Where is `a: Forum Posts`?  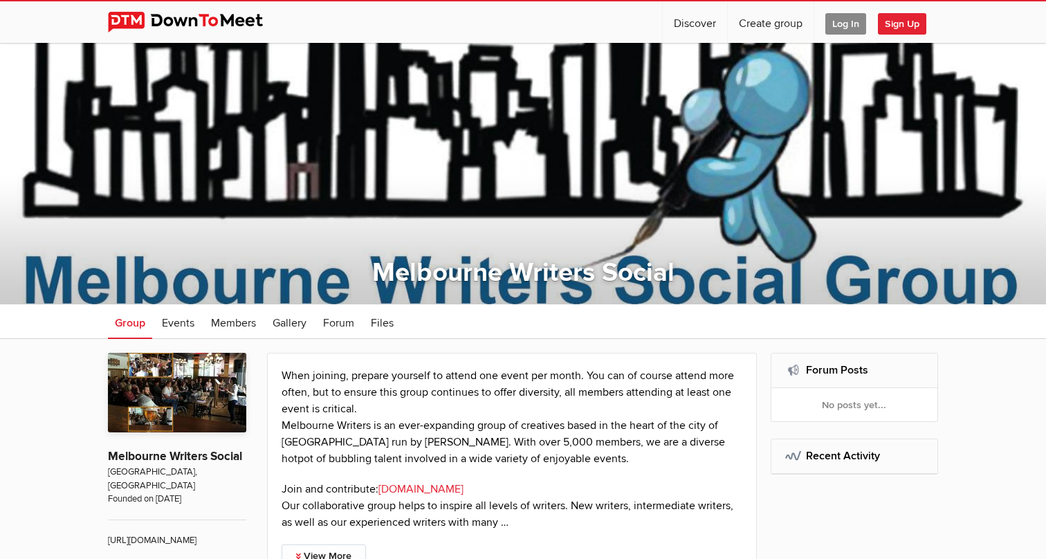
a: Forum Posts is located at coordinates (837, 370).